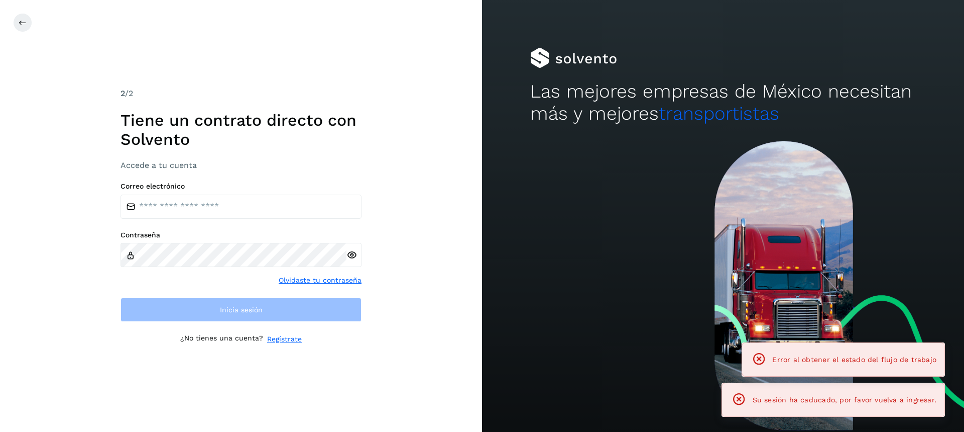 The width and height of the screenshot is (964, 432). I want to click on span: Error al obtener el estado del flujo de trabajo, so click(854, 359).